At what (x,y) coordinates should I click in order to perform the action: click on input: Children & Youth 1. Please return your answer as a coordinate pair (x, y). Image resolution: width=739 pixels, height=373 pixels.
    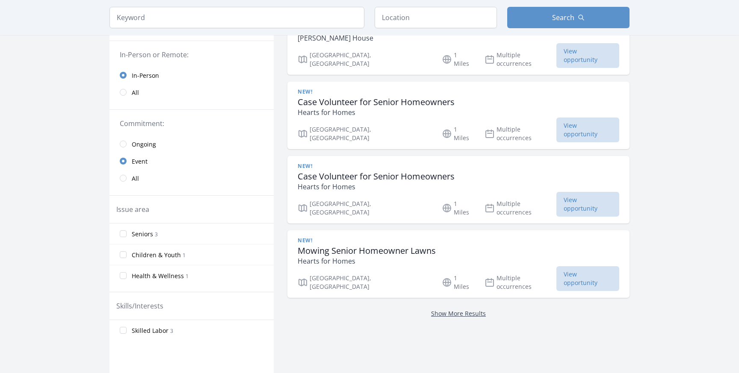
    Looking at the image, I should click on (123, 255).